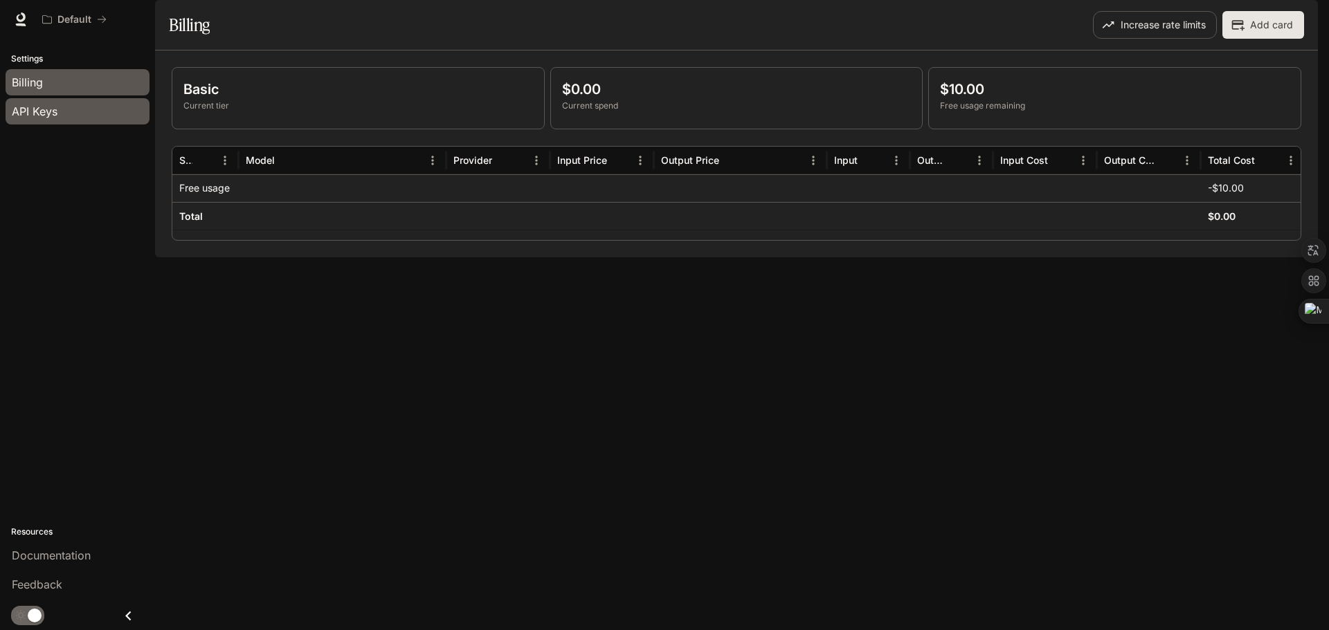  I want to click on div: Input Cost, so click(1024, 160).